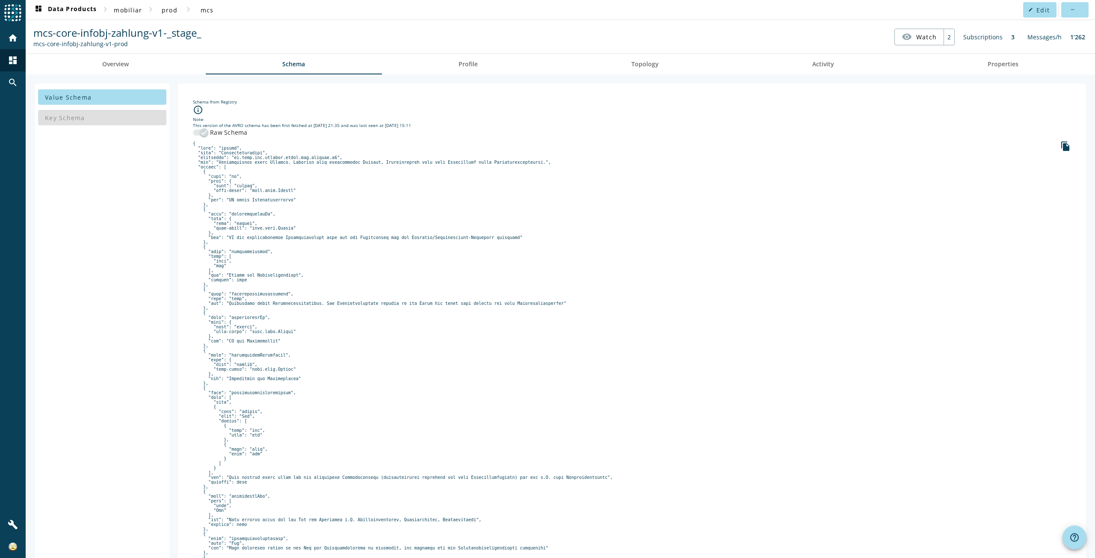 Image resolution: width=1095 pixels, height=558 pixels. What do you see at coordinates (65, 10) in the screenshot?
I see `button: Data Products` at bounding box center [65, 10].